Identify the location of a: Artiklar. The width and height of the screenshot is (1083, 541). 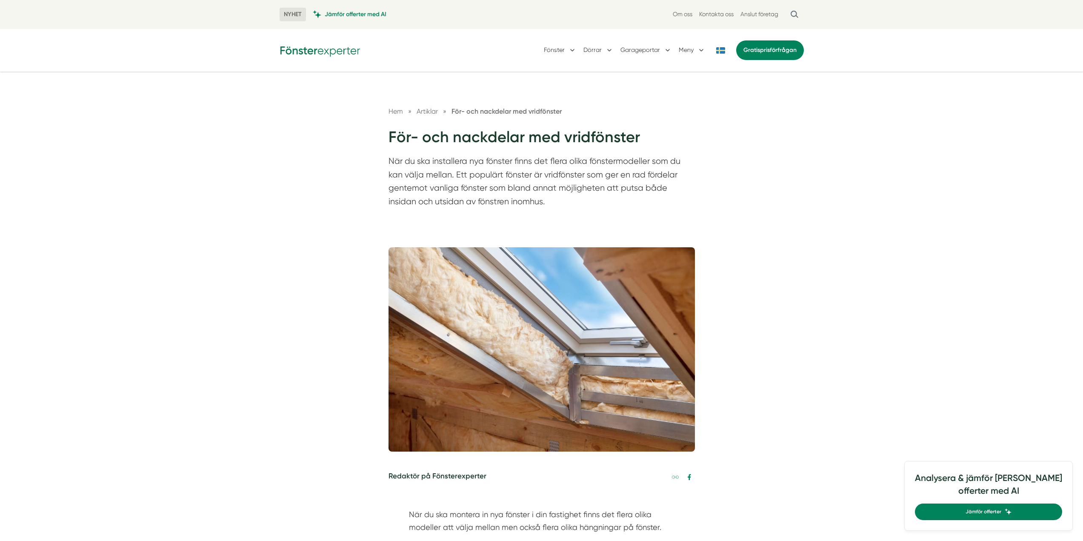
(428, 111).